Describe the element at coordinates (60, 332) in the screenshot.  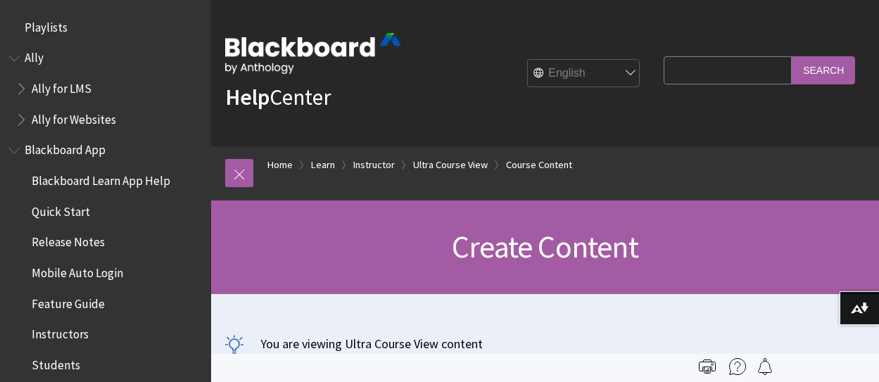
I see `span: Instructors` at that location.